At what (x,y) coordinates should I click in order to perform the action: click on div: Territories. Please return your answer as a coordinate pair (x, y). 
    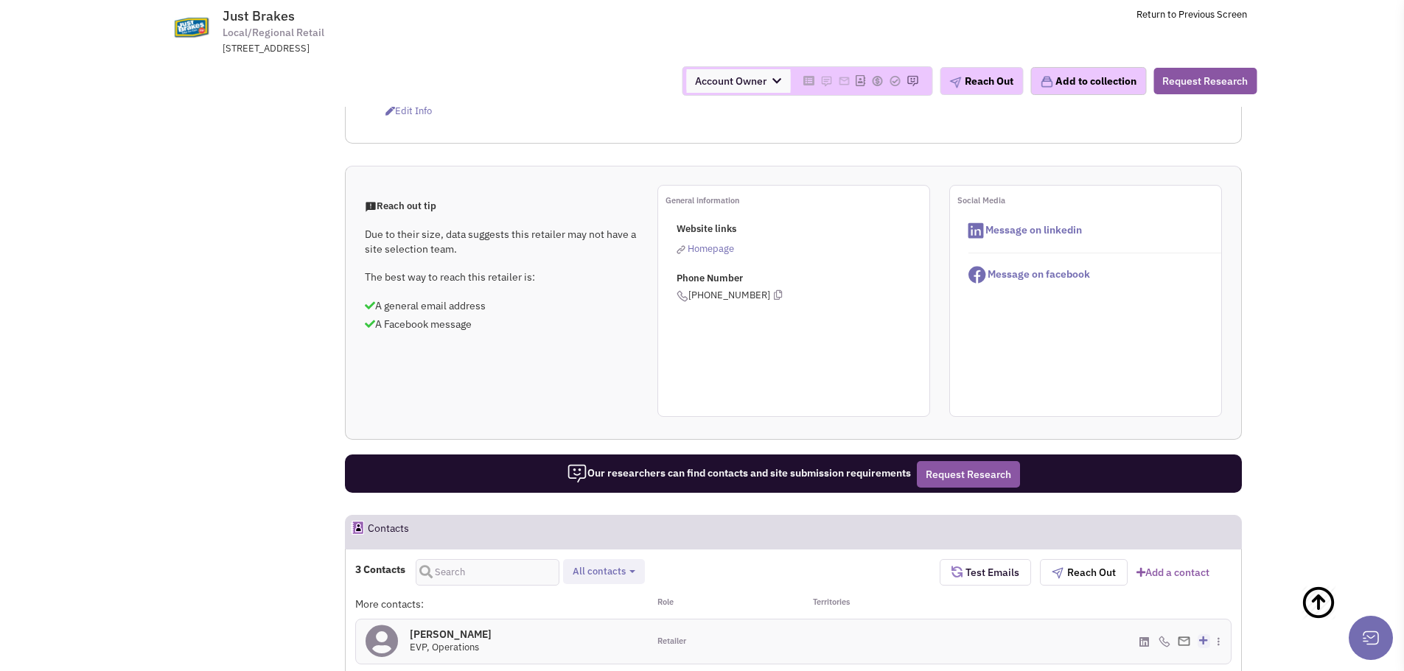
    Looking at the image, I should click on (867, 604).